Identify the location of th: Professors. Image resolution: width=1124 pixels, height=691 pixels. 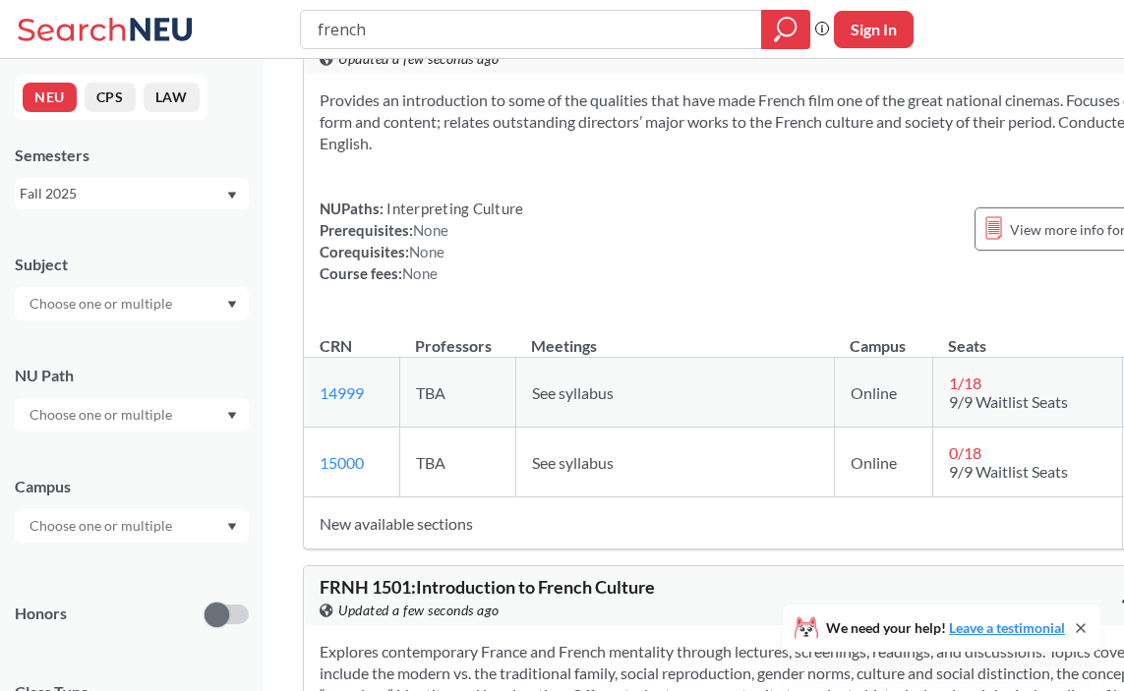
(457, 336).